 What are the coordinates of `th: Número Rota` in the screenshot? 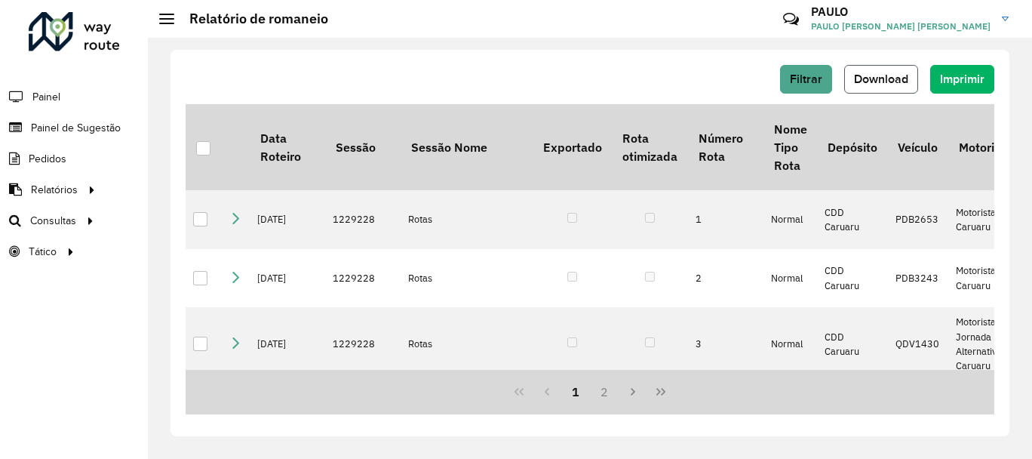 It's located at (726, 147).